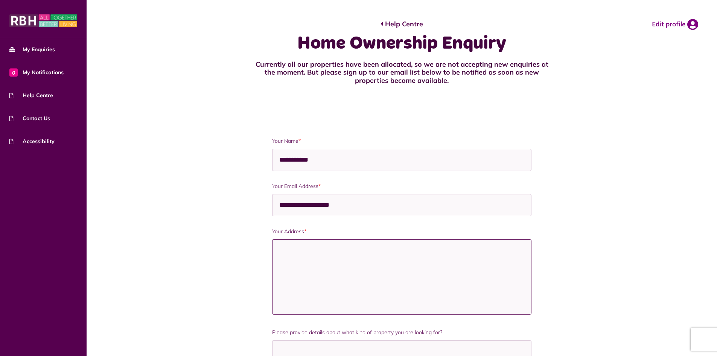 The image size is (717, 356). Describe the element at coordinates (402, 44) in the screenshot. I see `h1: Home Ownership Enquiry` at that location.